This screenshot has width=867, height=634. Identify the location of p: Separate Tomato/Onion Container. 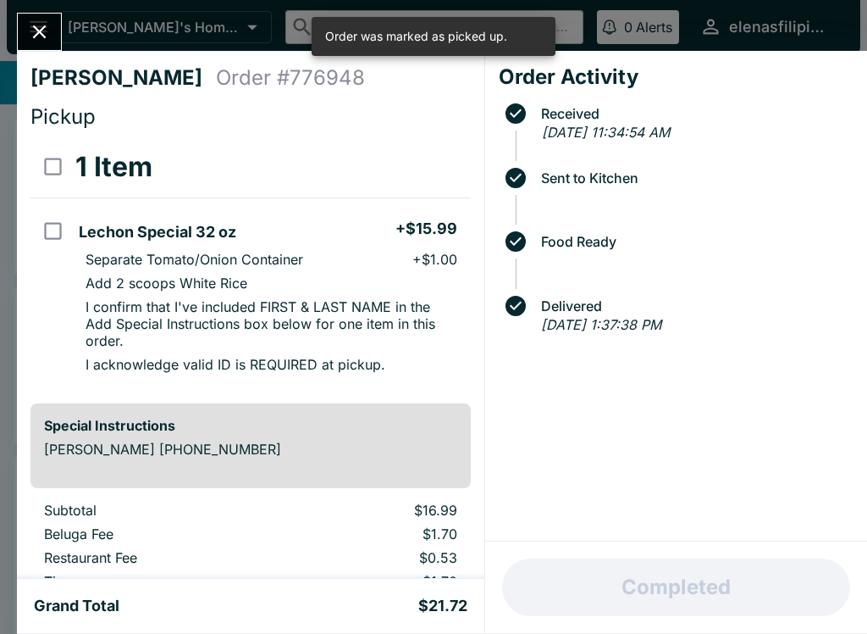
(194, 259).